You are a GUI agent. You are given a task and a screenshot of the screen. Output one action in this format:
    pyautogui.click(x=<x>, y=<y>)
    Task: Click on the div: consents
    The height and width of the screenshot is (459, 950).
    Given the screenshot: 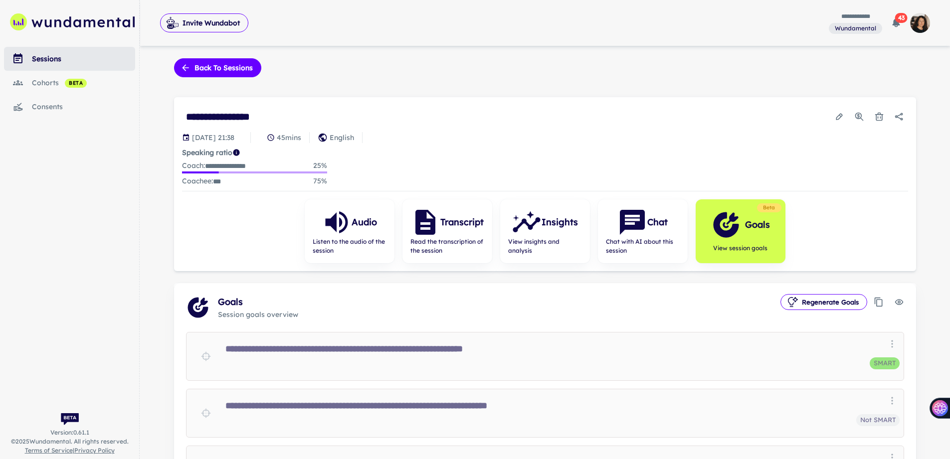 What is the action you would take?
    pyautogui.click(x=83, y=107)
    